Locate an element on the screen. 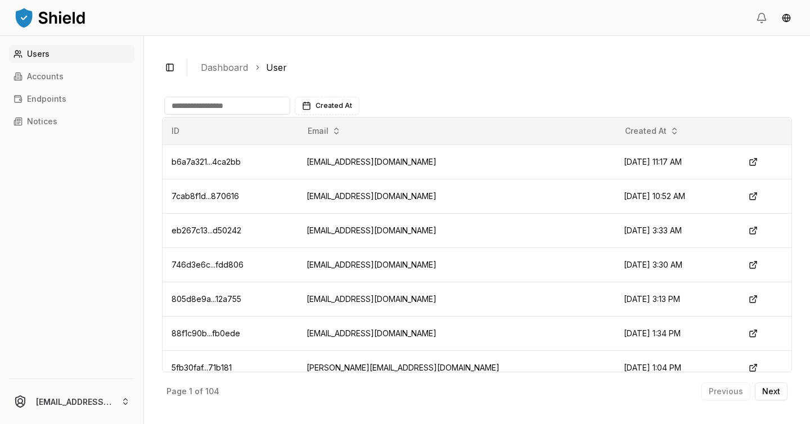 The width and height of the screenshot is (810, 424). a: Dashboard is located at coordinates (224, 67).